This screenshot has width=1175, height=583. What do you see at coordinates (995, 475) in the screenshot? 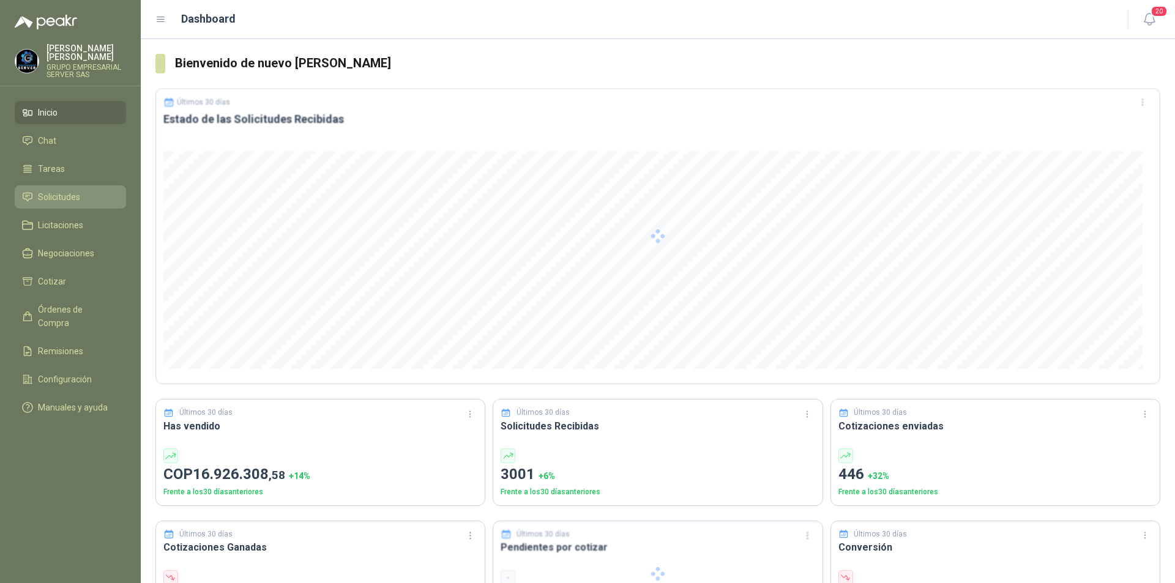
I see `p: 446` at bounding box center [995, 475].